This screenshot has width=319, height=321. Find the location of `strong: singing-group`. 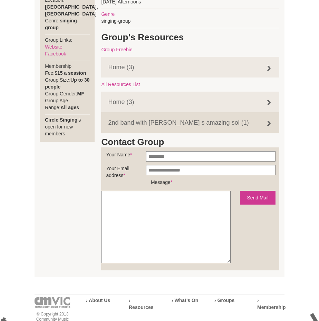

strong: singing-group is located at coordinates (61, 24).